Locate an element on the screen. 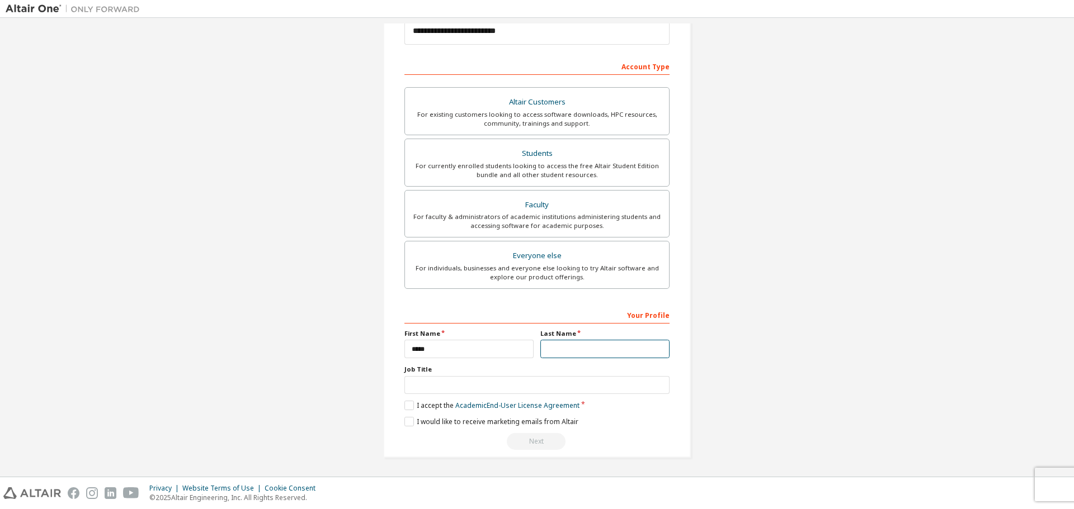 This screenshot has width=1074, height=509. div: Cookie Consent is located at coordinates (293, 489).